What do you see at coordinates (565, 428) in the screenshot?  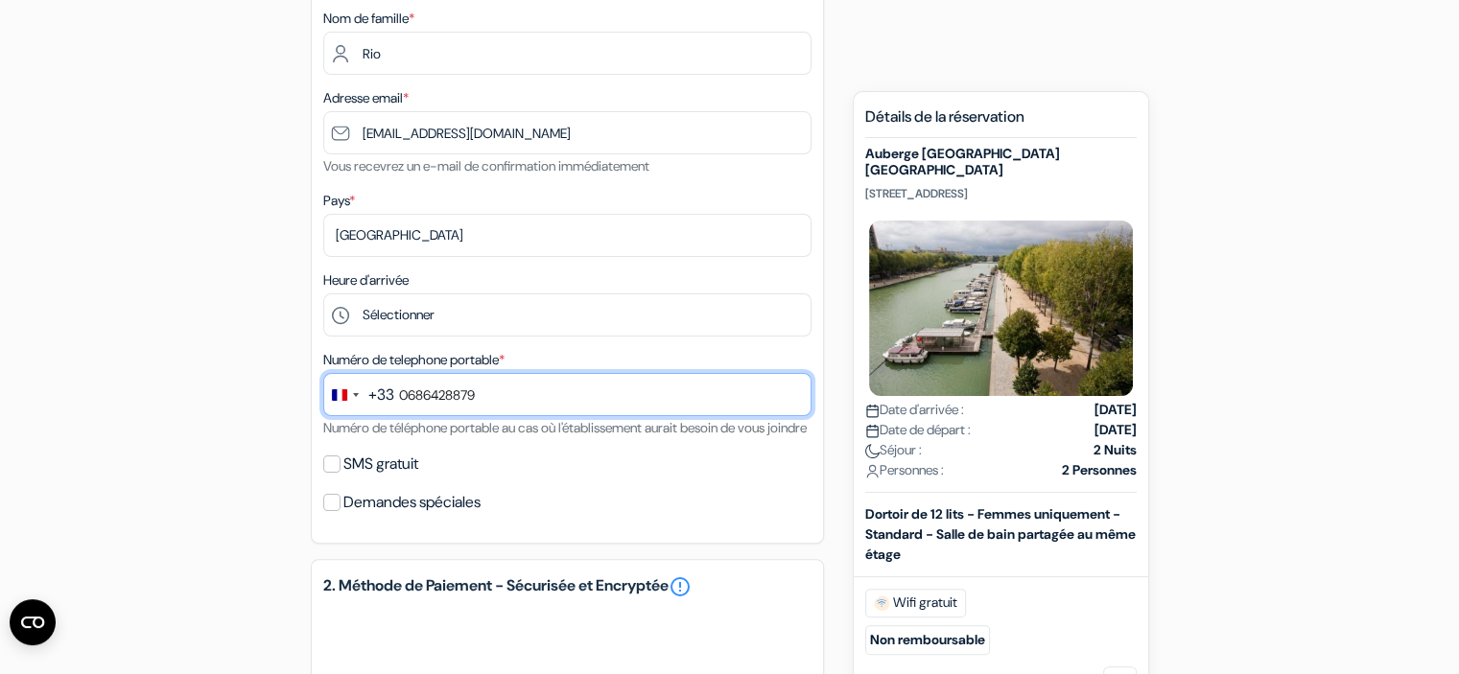 I see `small: Numéro de téléphone portable au cas où l'établissement aurait besoin de vous joindre` at bounding box center [565, 428].